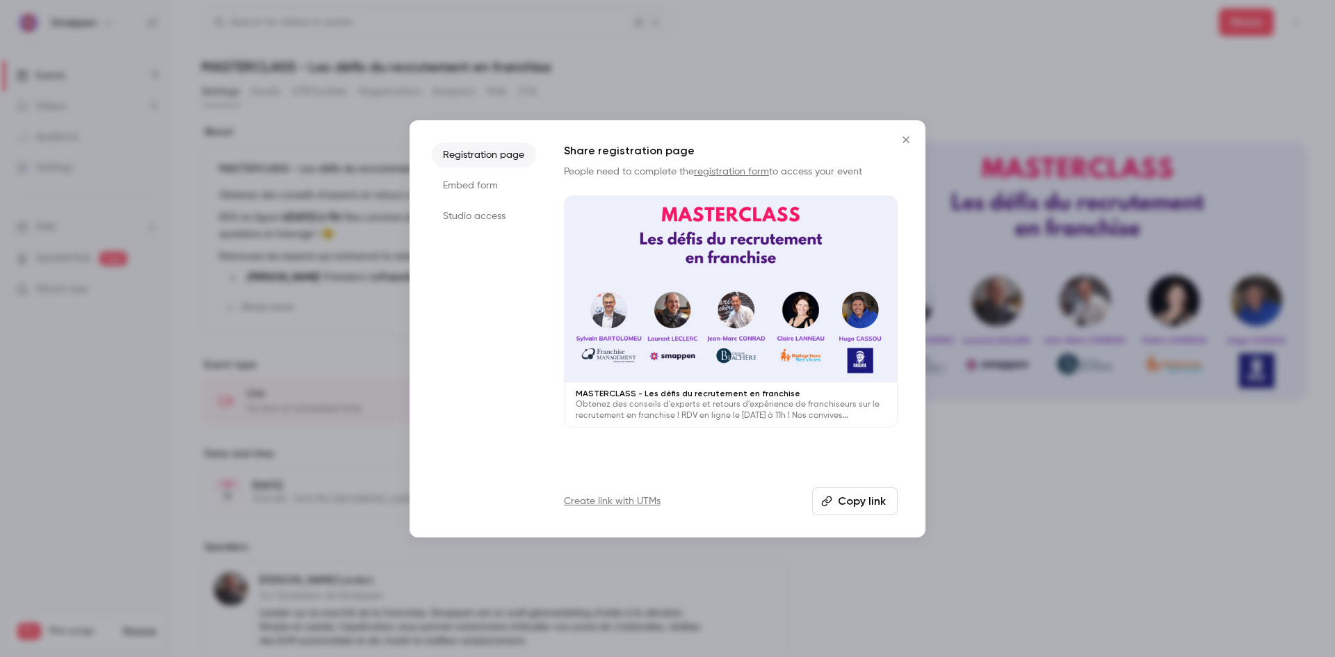 The image size is (1335, 657). What do you see at coordinates (612, 501) in the screenshot?
I see `a: Create link with UTMs` at bounding box center [612, 501].